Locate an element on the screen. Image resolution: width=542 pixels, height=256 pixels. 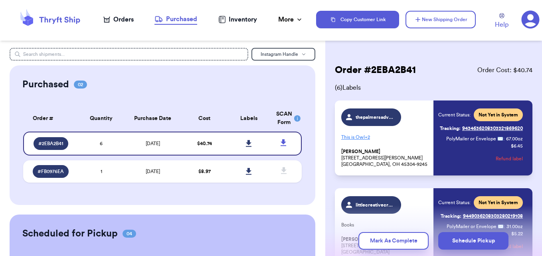
span: Order Cost: $ 40.74 is located at coordinates (505, 70).